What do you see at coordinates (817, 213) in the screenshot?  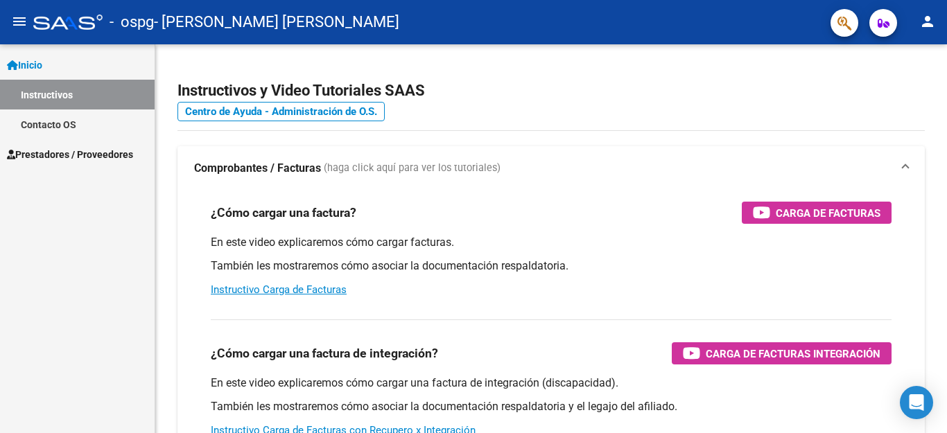 I see `button: Carga de Facturas` at bounding box center [817, 213].